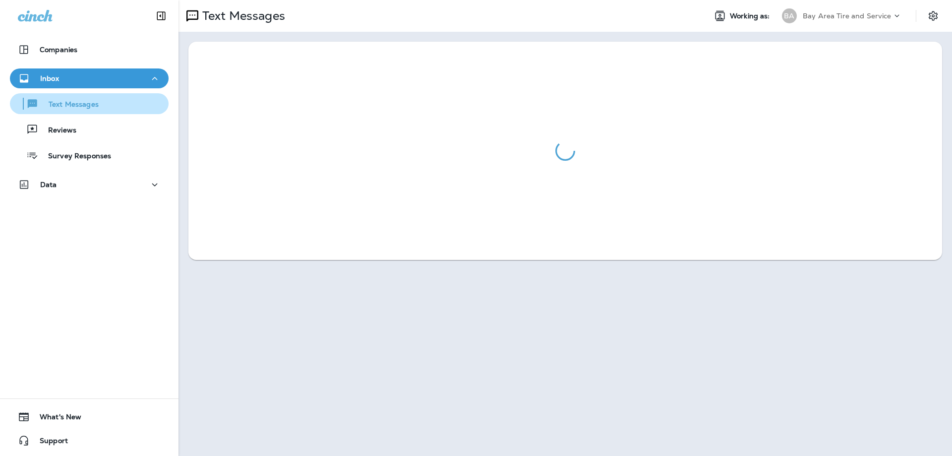  I want to click on button: Companies, so click(89, 50).